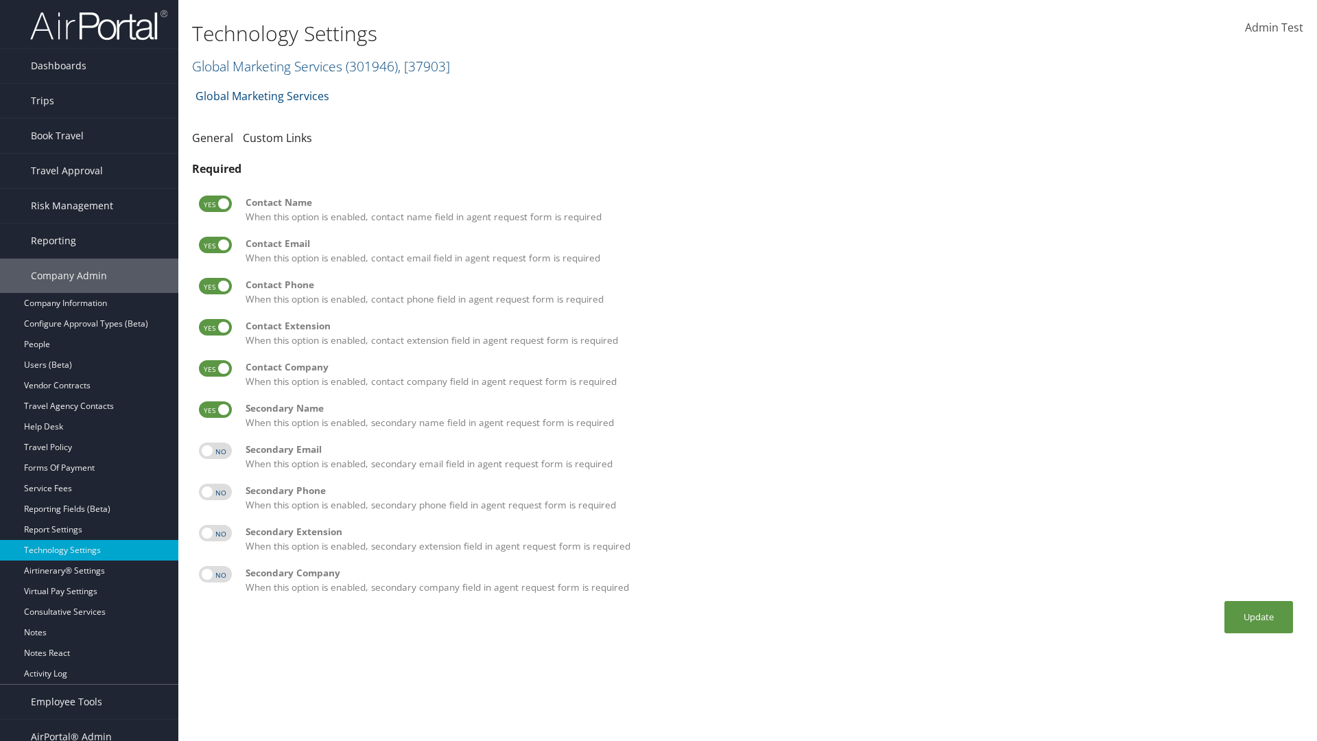 The height and width of the screenshot is (741, 1317). I want to click on span: Trips, so click(43, 101).